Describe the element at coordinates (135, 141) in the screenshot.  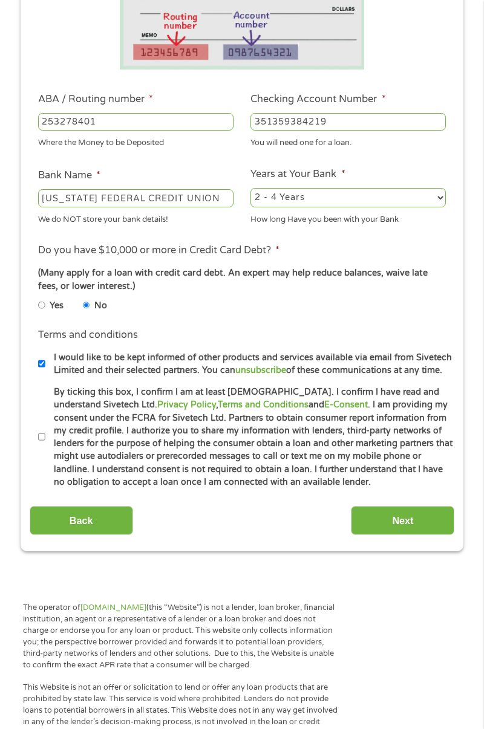
I see `div: Where the Money to be Deposited` at that location.